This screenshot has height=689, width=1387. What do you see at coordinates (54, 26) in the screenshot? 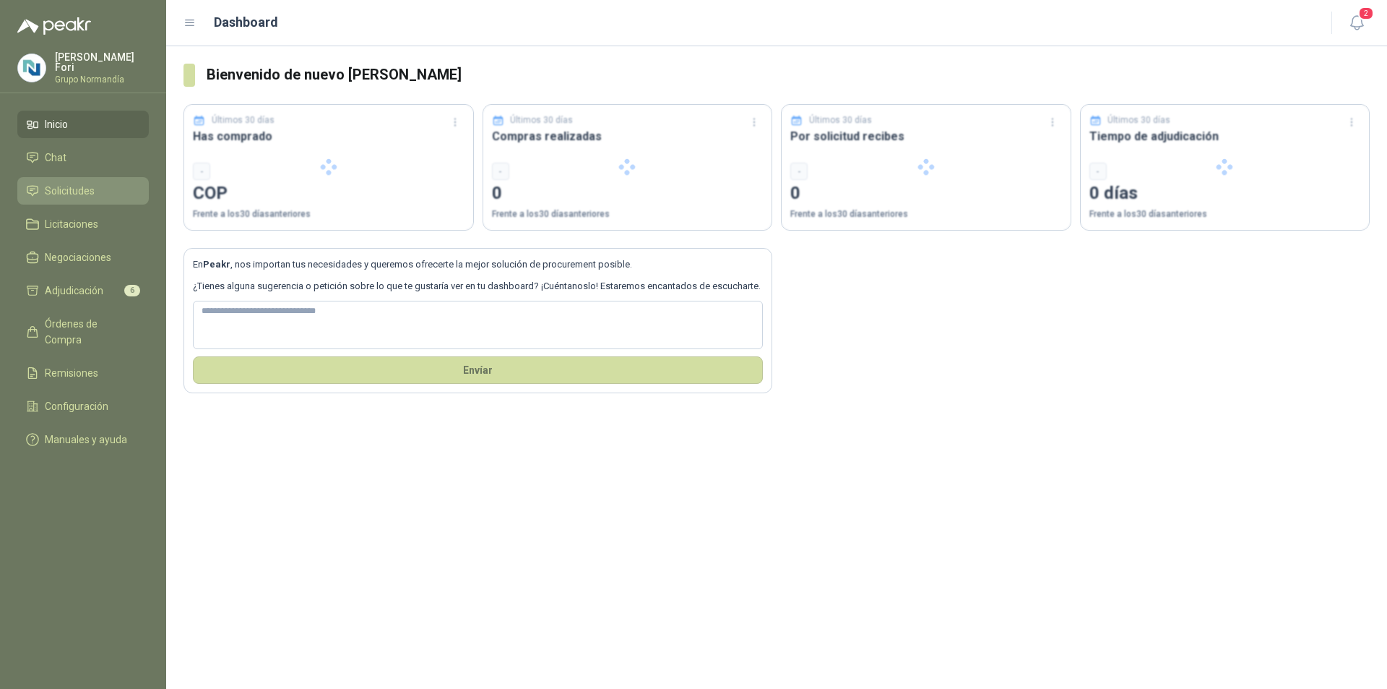
I see `img: Logo peakr` at bounding box center [54, 26].